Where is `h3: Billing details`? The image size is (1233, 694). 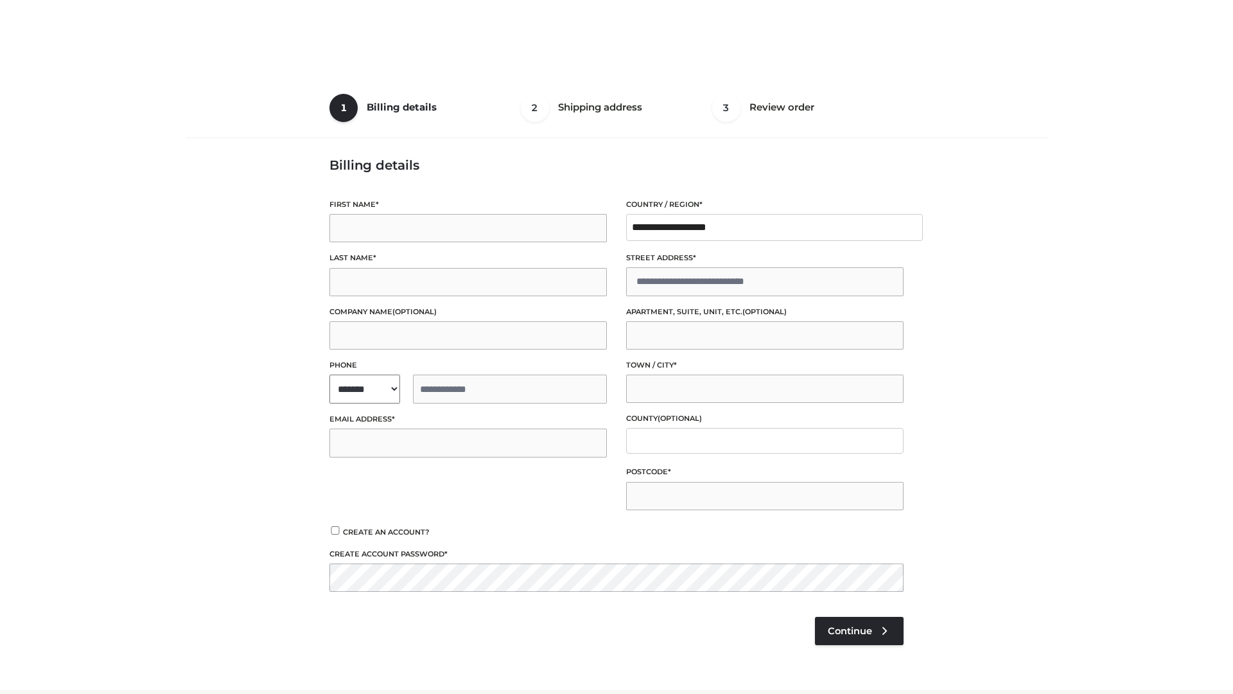
h3: Billing details is located at coordinates (617, 165).